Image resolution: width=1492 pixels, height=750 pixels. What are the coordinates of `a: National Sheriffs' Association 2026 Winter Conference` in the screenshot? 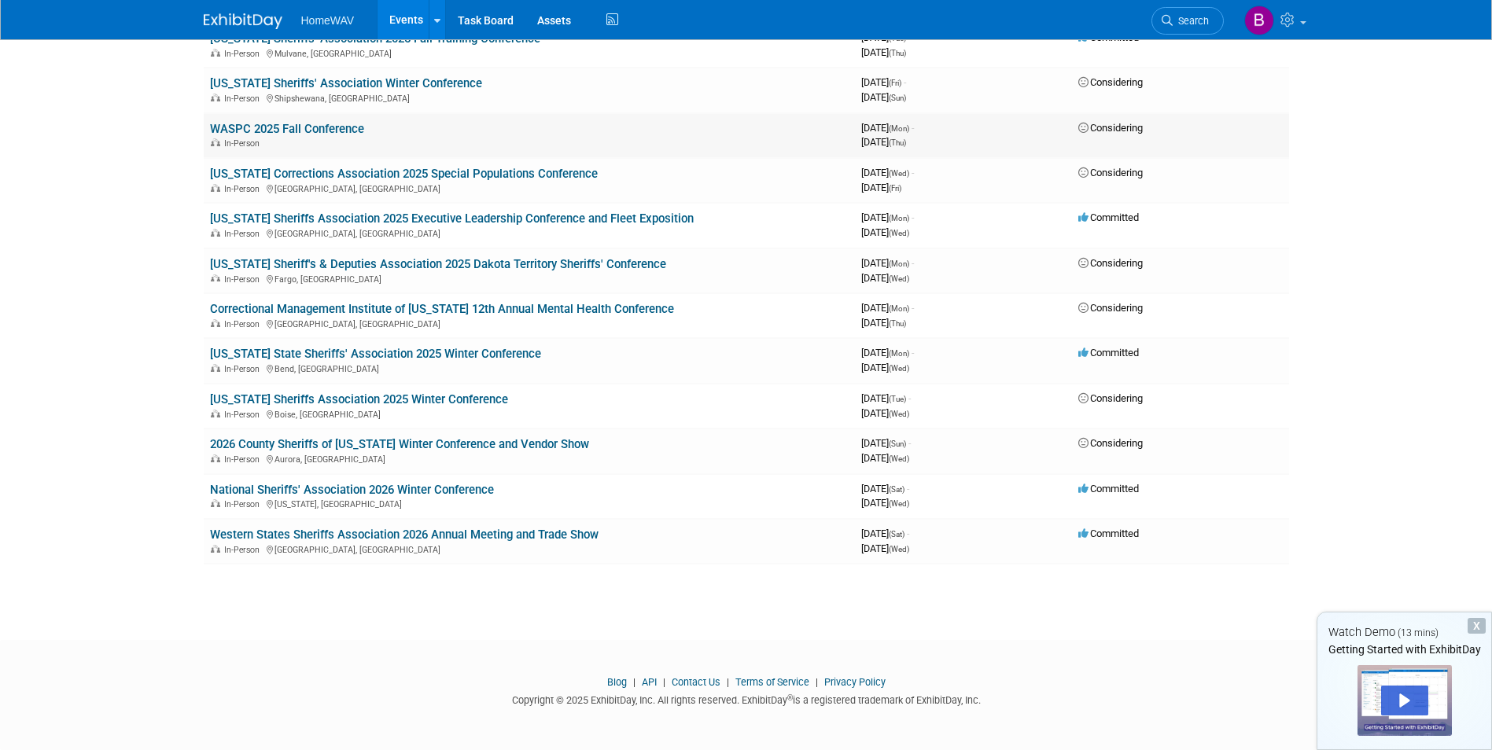 It's located at (352, 490).